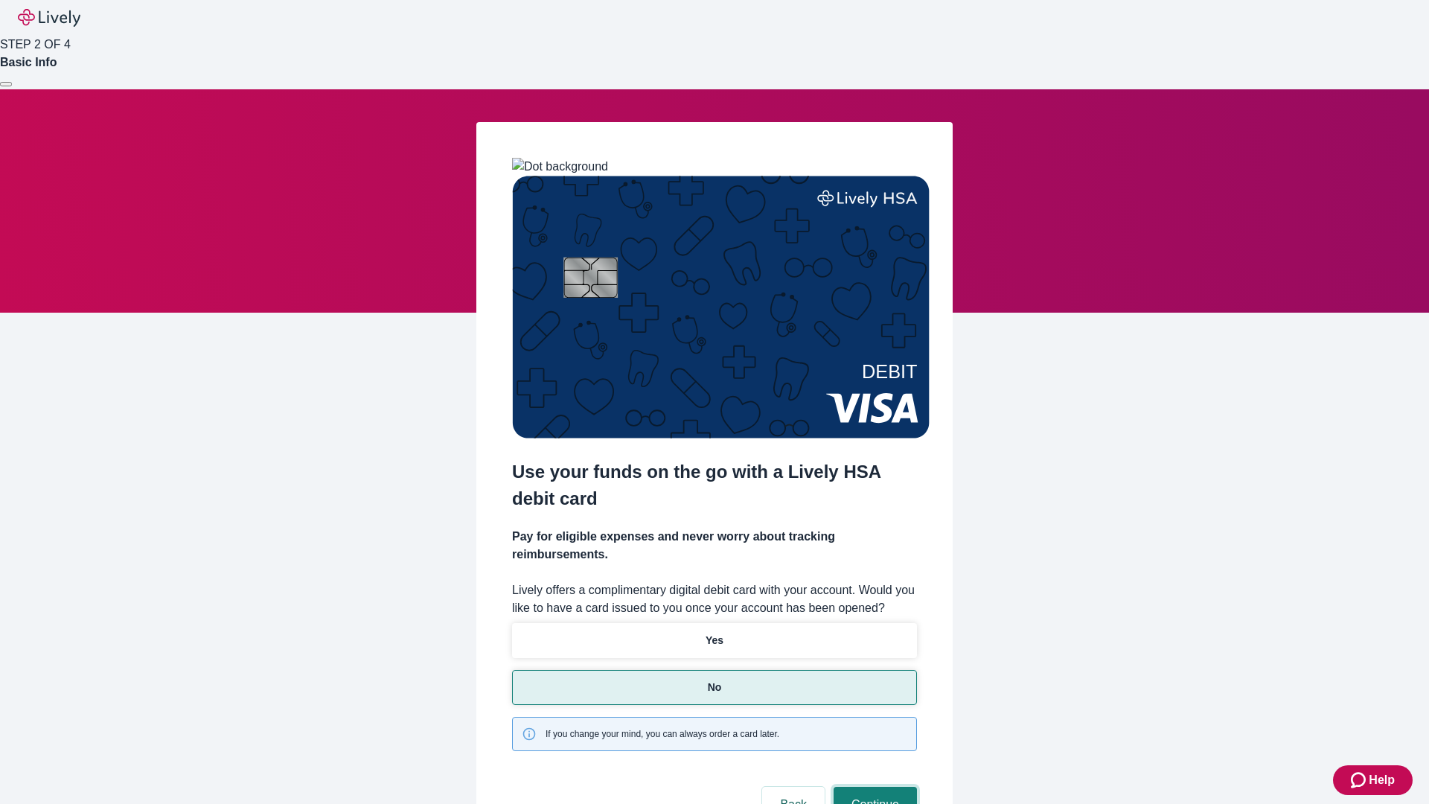  Describe the element at coordinates (720, 307) in the screenshot. I see `img: Debit card` at that location.